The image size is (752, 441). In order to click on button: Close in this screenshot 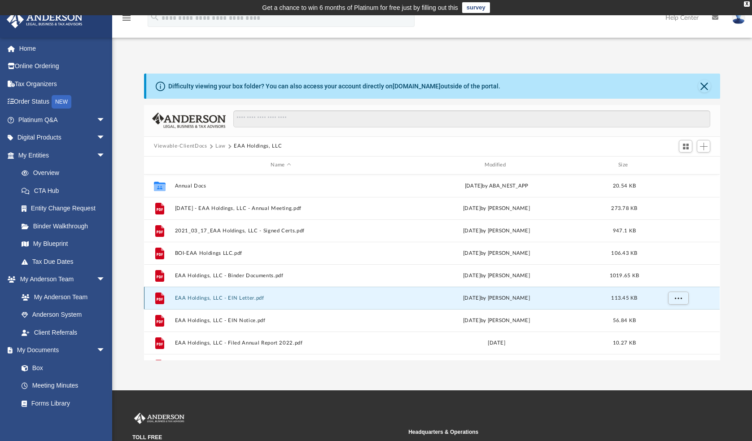, I will do `click(704, 86)`.